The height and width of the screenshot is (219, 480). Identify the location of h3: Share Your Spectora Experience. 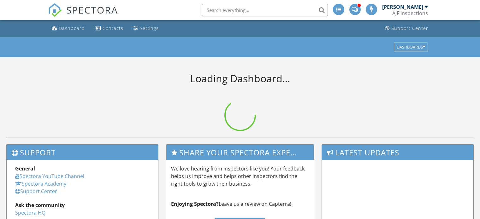
(240, 153).